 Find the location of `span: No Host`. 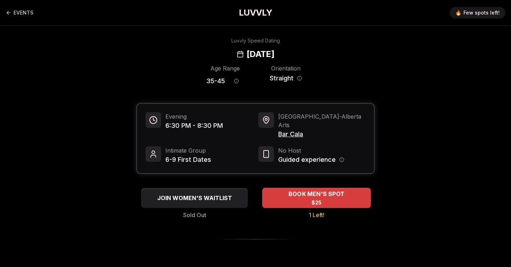

span: No Host is located at coordinates (311, 151).